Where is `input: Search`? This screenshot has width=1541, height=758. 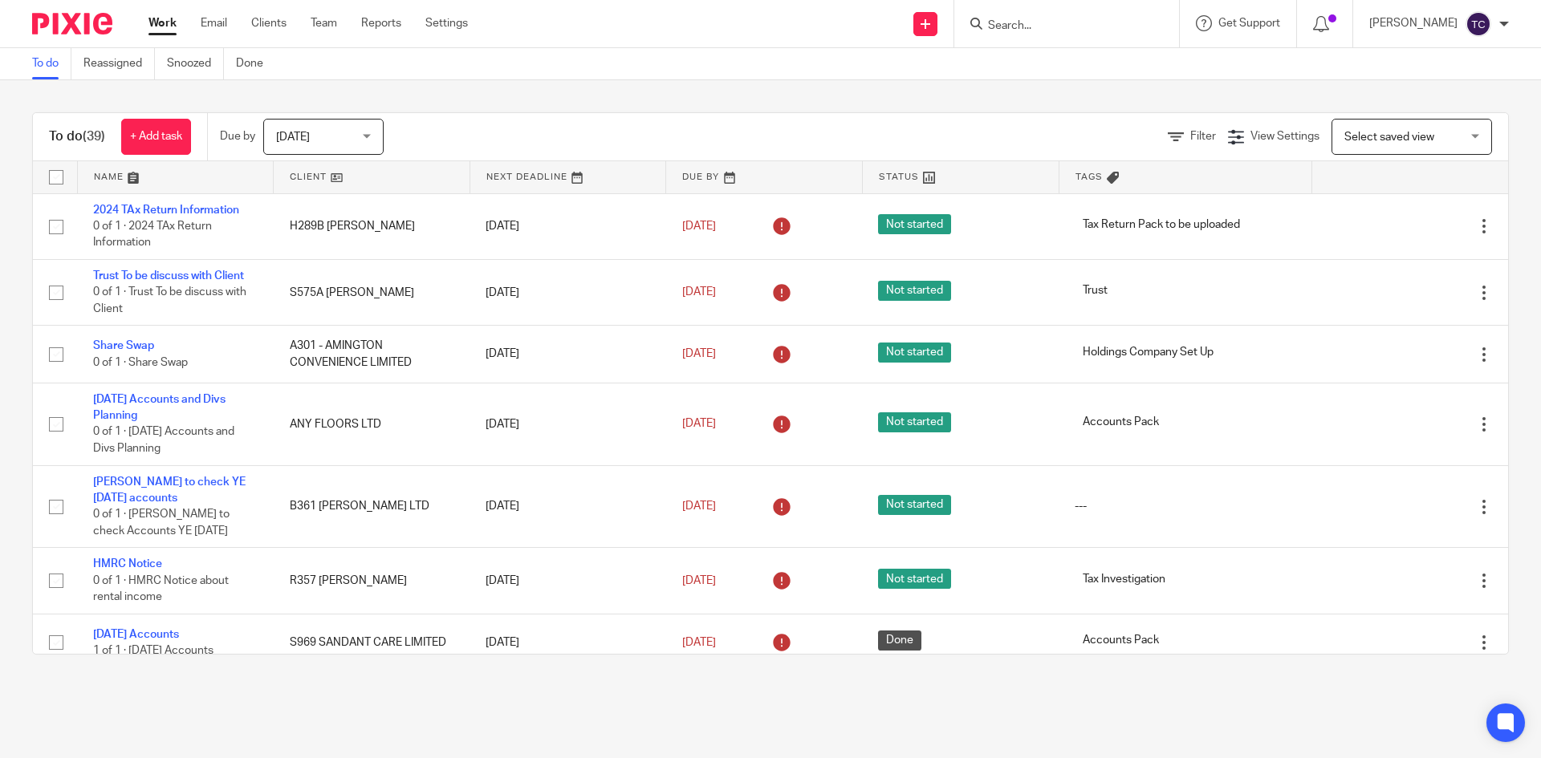 input: Search is located at coordinates (1058, 26).